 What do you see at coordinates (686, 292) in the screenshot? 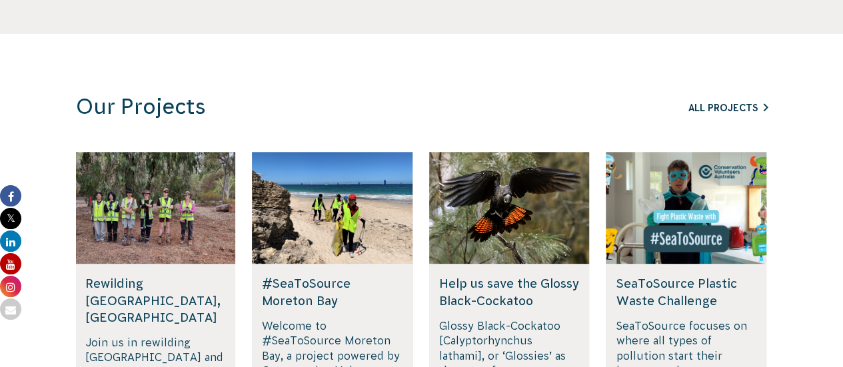
I see `h5: SeaToSource Plastic Waste Challenge` at bounding box center [686, 292].